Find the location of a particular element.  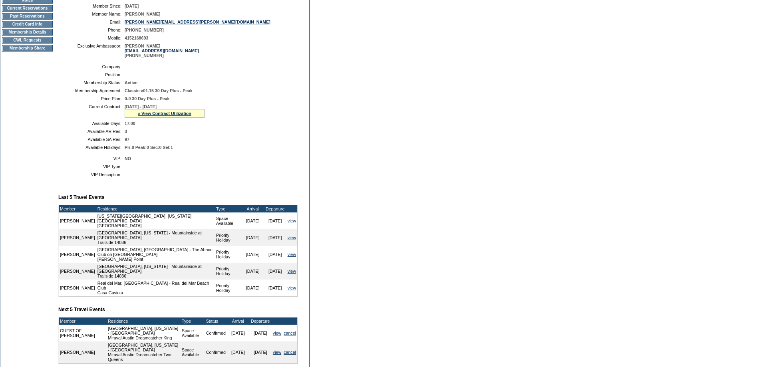

span: Pri:0 Peak:0 Sec:0 Sel:1 is located at coordinates (149, 147).